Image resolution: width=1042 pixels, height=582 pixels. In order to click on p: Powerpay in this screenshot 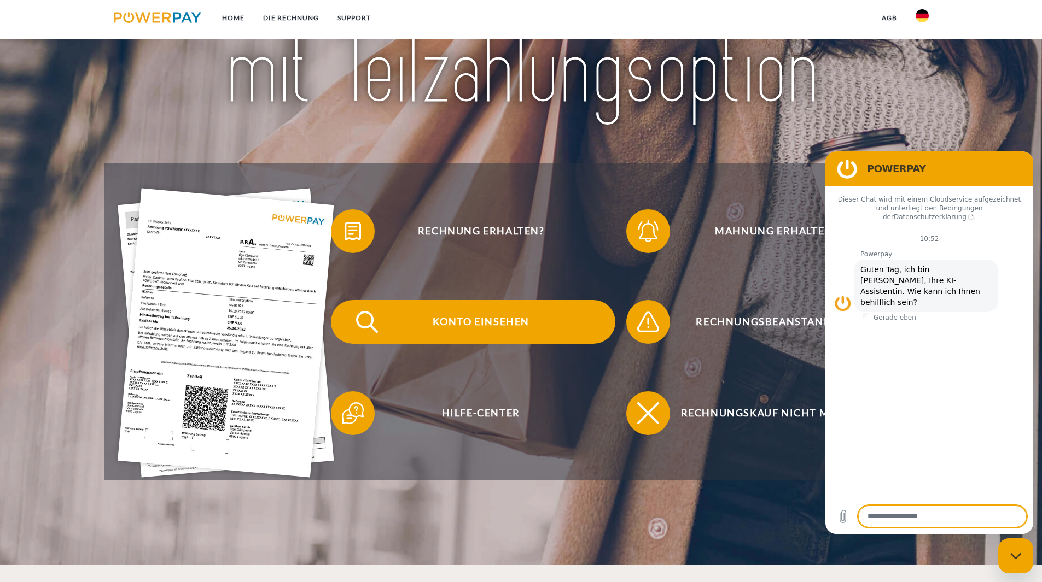, I will do `click(121, 103)`.